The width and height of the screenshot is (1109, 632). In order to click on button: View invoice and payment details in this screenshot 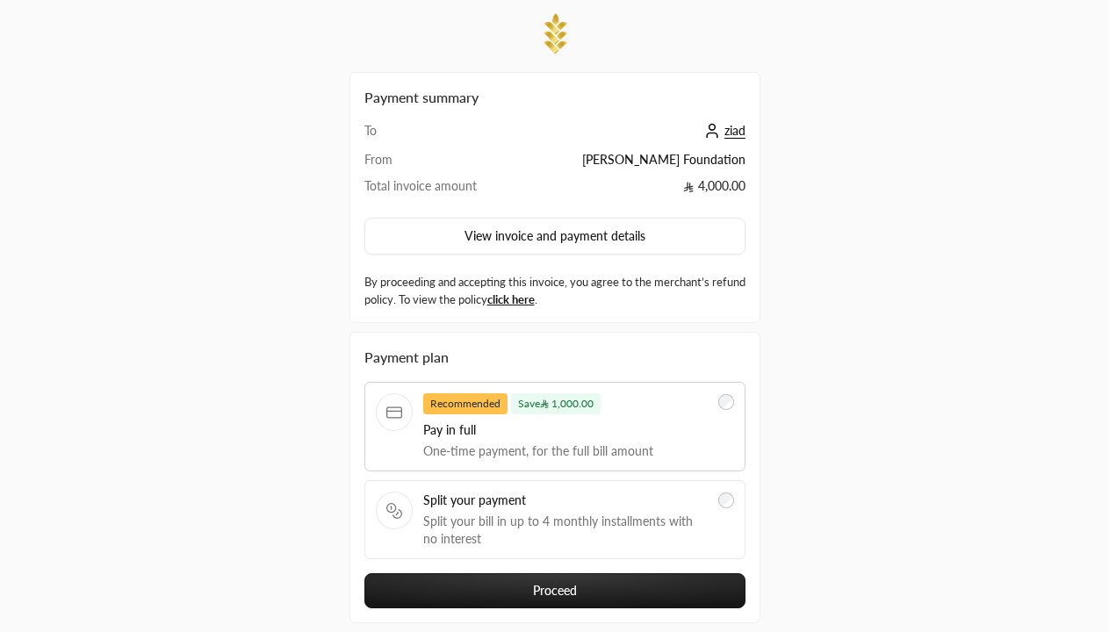, I will do `click(555, 236)`.